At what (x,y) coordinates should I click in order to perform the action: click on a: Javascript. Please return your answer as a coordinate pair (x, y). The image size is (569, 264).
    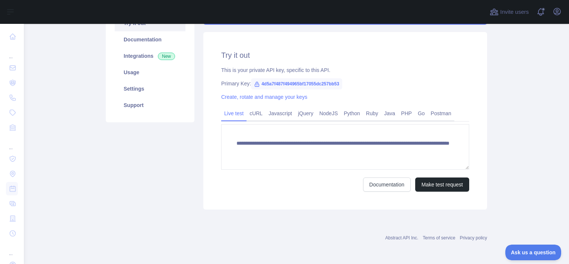
    Looking at the image, I should click on (280, 113).